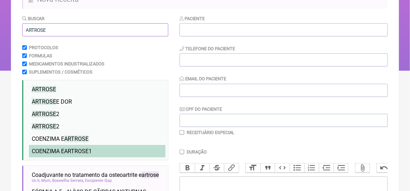 The width and height of the screenshot is (410, 191). Describe the element at coordinates (95, 175) in the screenshot. I see `span: Coadjuvante no tratamento da osteoartrite e` at that location.